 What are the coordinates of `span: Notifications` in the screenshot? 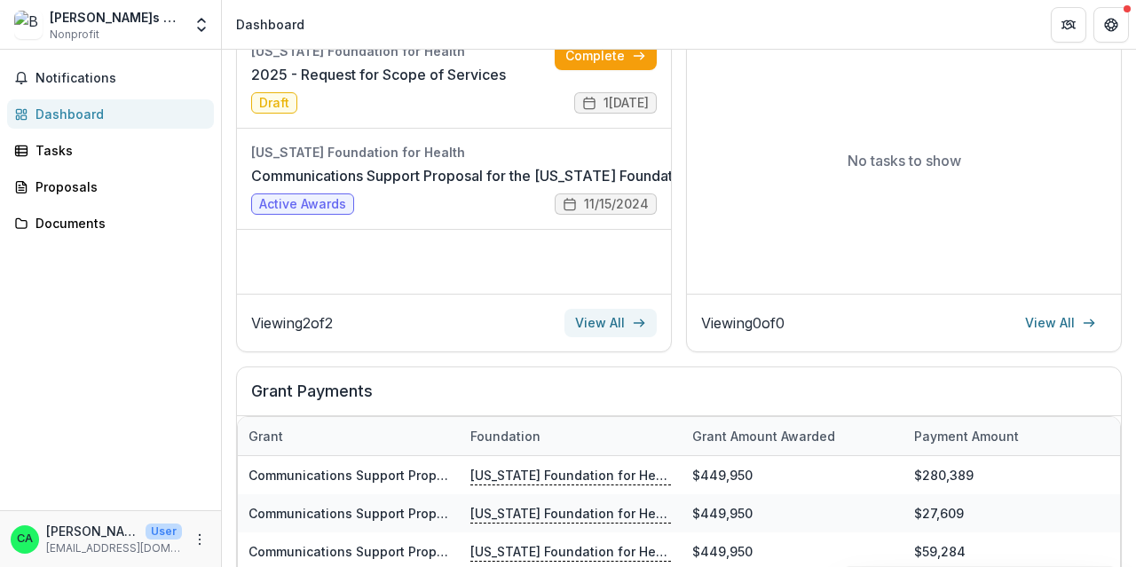 It's located at (121, 78).